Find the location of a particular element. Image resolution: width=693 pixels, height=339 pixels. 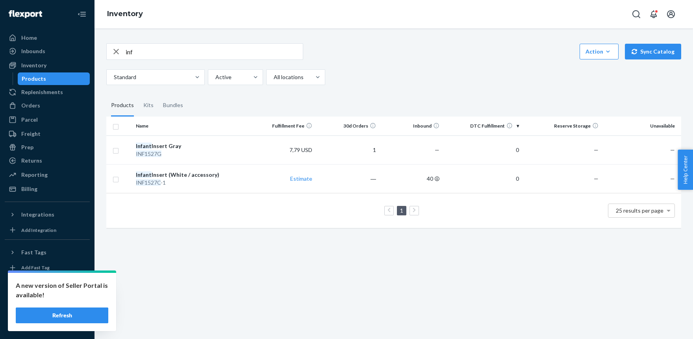

div: Insert Gray is located at coordinates (192, 146).